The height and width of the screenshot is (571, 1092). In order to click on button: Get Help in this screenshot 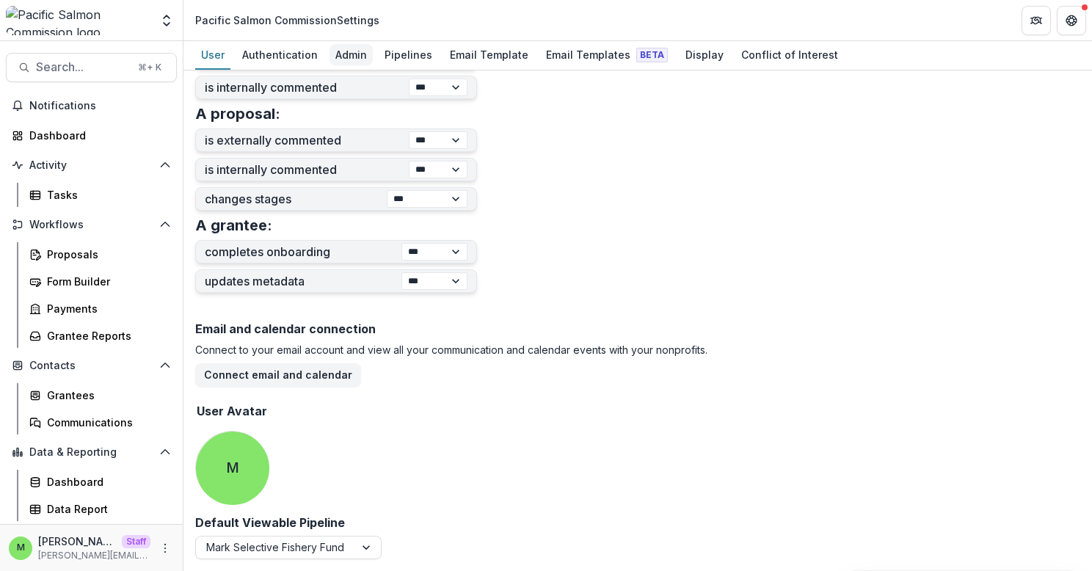, I will do `click(1071, 21)`.